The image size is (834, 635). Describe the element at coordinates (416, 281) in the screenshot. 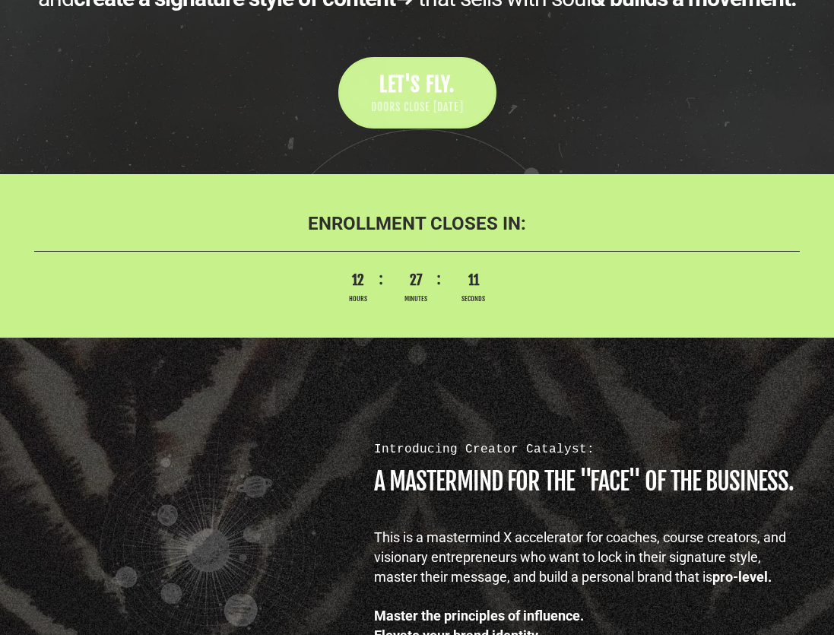

I see `span: 27` at that location.